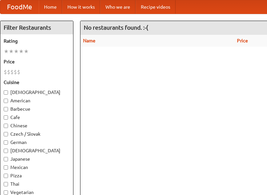 This screenshot has height=195, width=267. What do you see at coordinates (116, 27) in the screenshot?
I see `ng-pluralize: No restaurants found. :-(` at bounding box center [116, 27].